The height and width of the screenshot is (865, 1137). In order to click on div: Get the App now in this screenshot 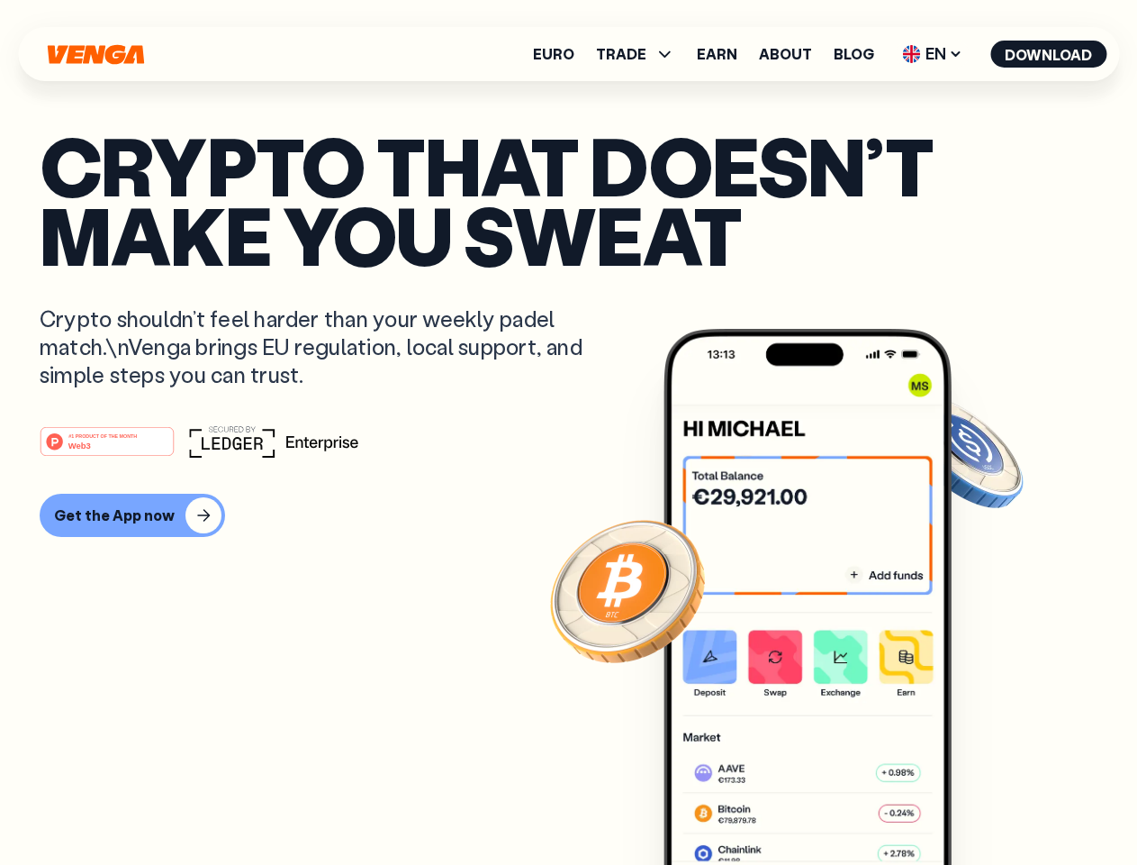, I will do `click(114, 515)`.